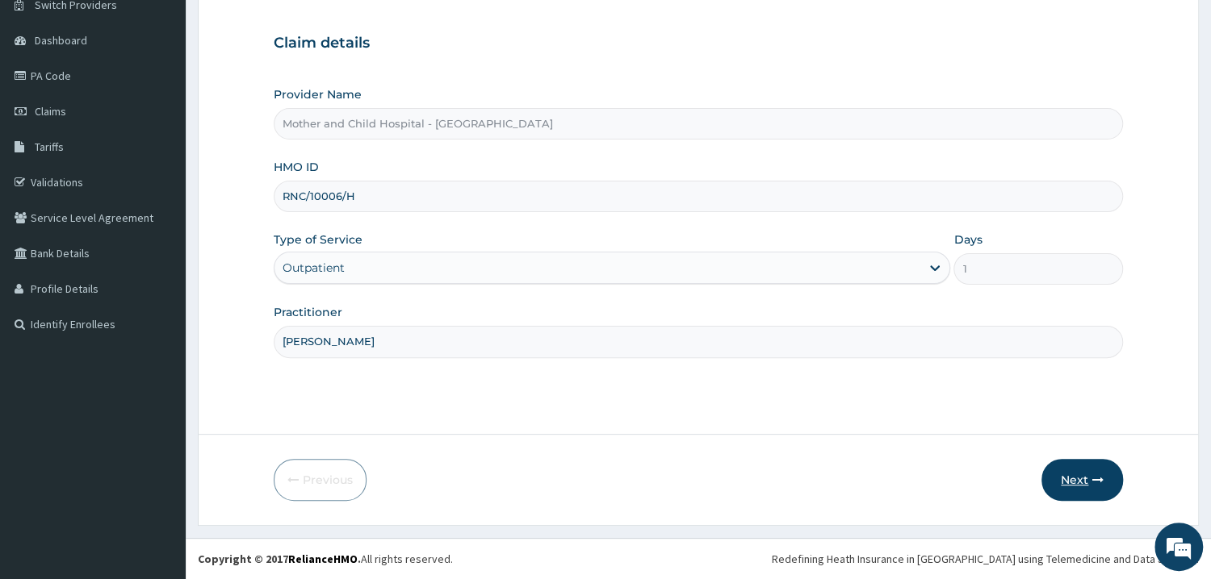  What do you see at coordinates (279, 559) in the screenshot?
I see `strong: Copyright © 2017 .` at bounding box center [279, 559].